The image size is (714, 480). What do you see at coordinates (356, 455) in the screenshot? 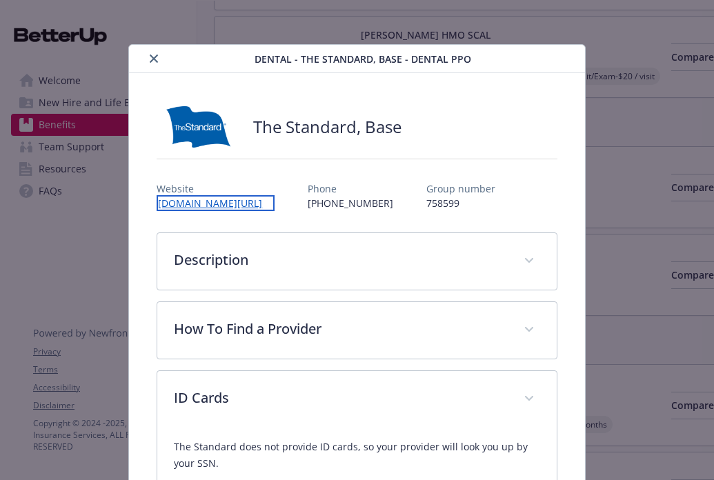
I see `p: The Standard does not provide ID cards, so your provider will look you up by your SSN.` at bounding box center [356, 455].